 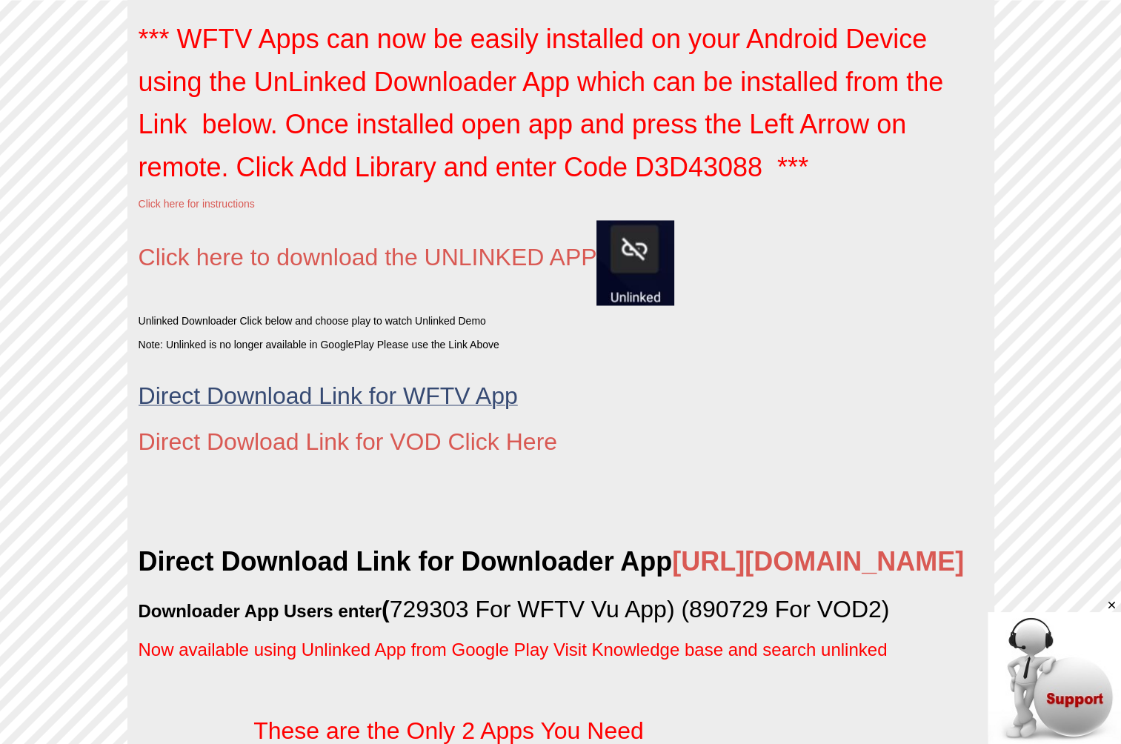 What do you see at coordinates (328, 396) in the screenshot?
I see `span: Direct Download Link for WFTV App` at bounding box center [328, 396].